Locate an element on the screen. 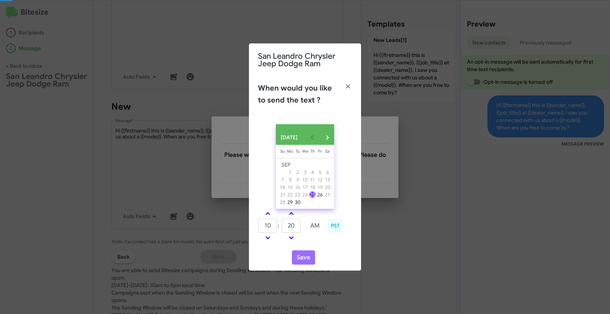 The height and width of the screenshot is (314, 610). button: September 11, 2025 is located at coordinates (313, 180).